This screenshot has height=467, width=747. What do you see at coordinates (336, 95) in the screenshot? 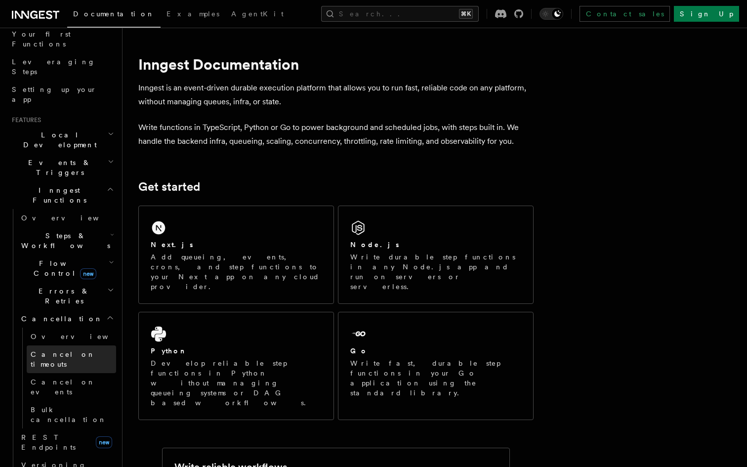
I see `p: Inngest is an event-driven durable execution platform that allows you to run fast, reliable code ...` at bounding box center [336, 95].